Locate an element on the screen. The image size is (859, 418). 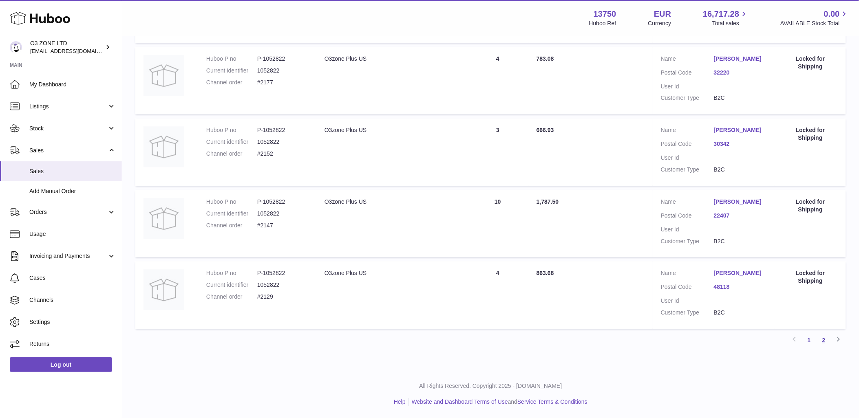
span: My Dashboard is located at coordinates (73, 84).